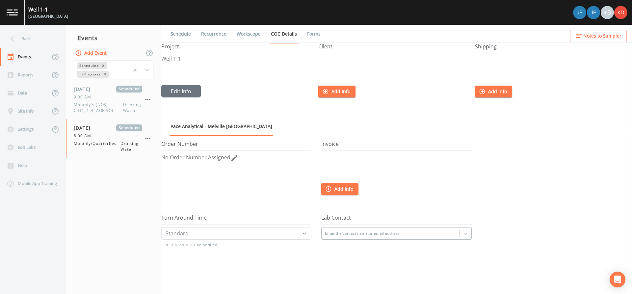  I want to click on h5: Order Number, so click(236, 146).